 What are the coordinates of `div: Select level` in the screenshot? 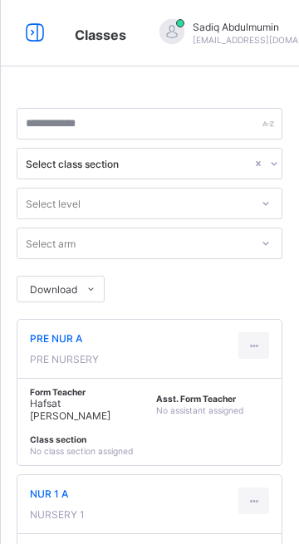 It's located at (53, 203).